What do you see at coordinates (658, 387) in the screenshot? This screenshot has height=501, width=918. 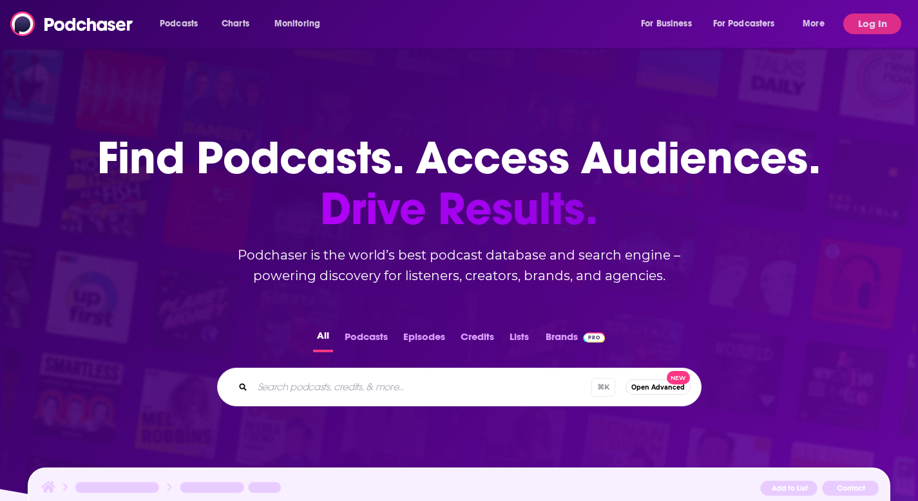 I see `span: Open Advanced` at bounding box center [658, 387].